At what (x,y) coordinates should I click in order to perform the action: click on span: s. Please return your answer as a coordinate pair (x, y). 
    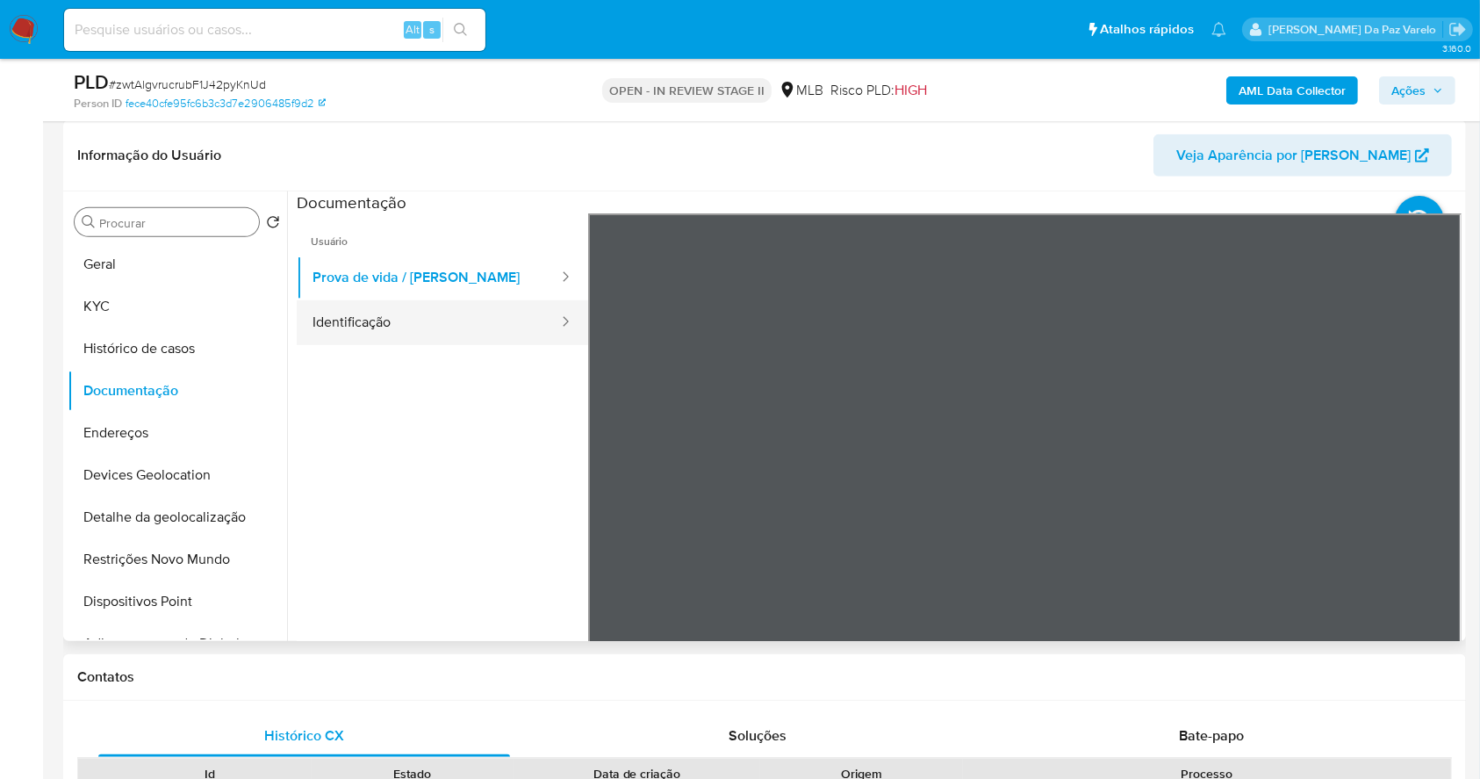
    Looking at the image, I should click on (432, 29).